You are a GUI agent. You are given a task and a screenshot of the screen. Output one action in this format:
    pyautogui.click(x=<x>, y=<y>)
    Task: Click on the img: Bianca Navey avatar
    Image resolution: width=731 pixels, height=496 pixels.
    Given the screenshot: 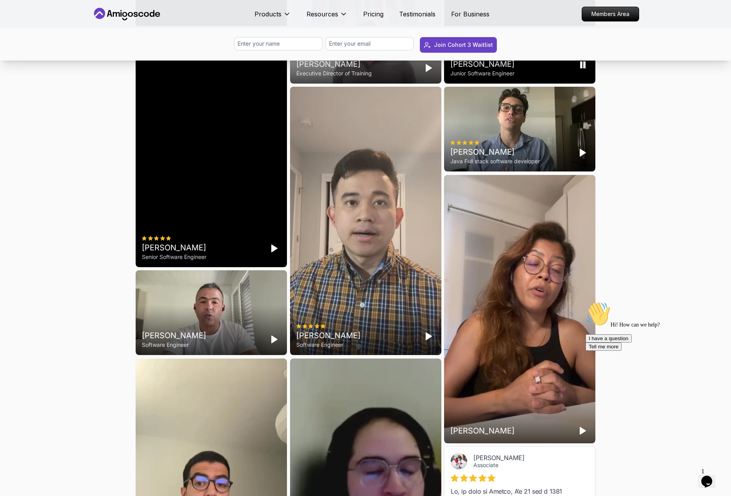 What is the action you would take?
    pyautogui.click(x=459, y=462)
    